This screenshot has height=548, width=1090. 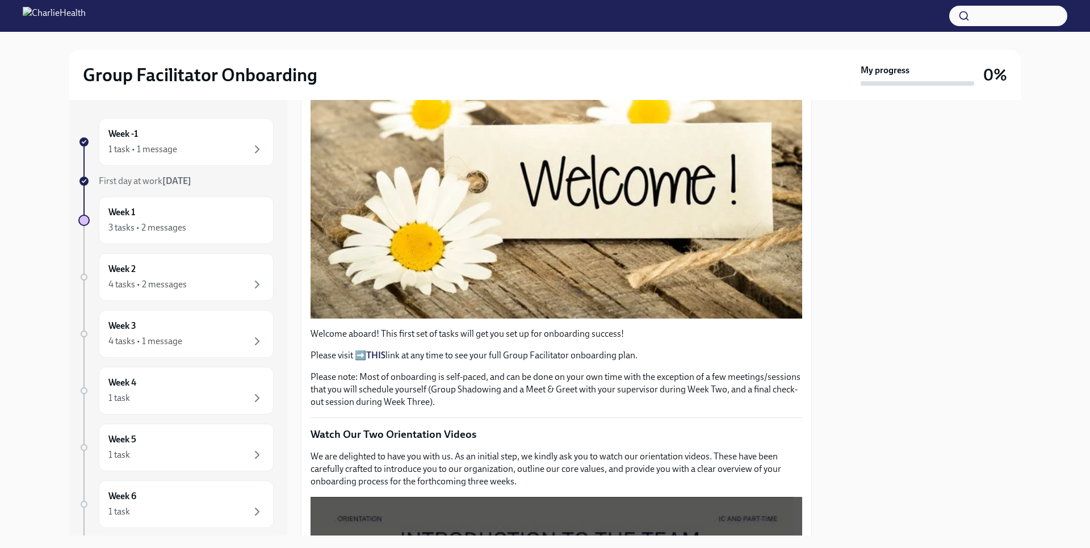 What do you see at coordinates (556, 355) in the screenshot?
I see `p: Please visit ➡️ link at any time to see your full Group Facilitator onboarding plan.` at bounding box center [556, 355].